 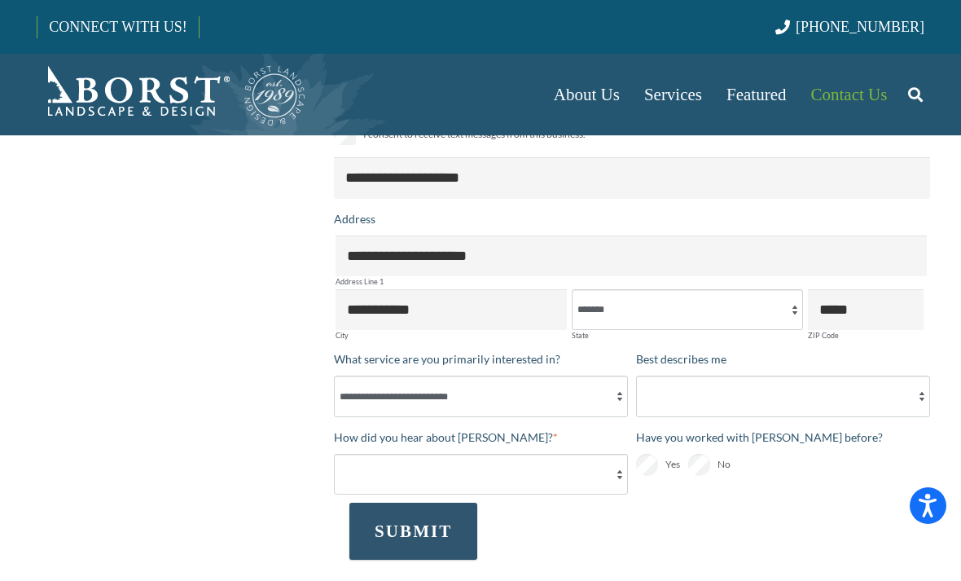 I want to click on span: Contact Us, so click(x=849, y=94).